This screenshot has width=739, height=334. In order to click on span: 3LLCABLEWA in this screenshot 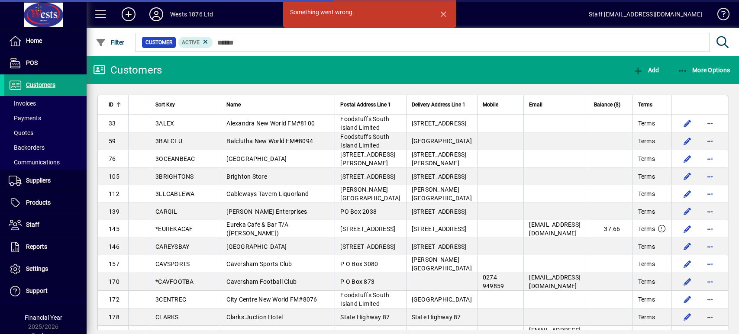, I will do `click(175, 194)`.